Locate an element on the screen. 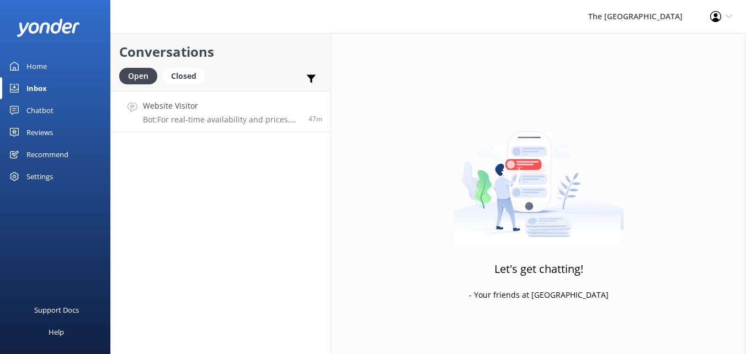  img: artwork of a man stealing a conversation from at giant smartphone is located at coordinates (539, 177).